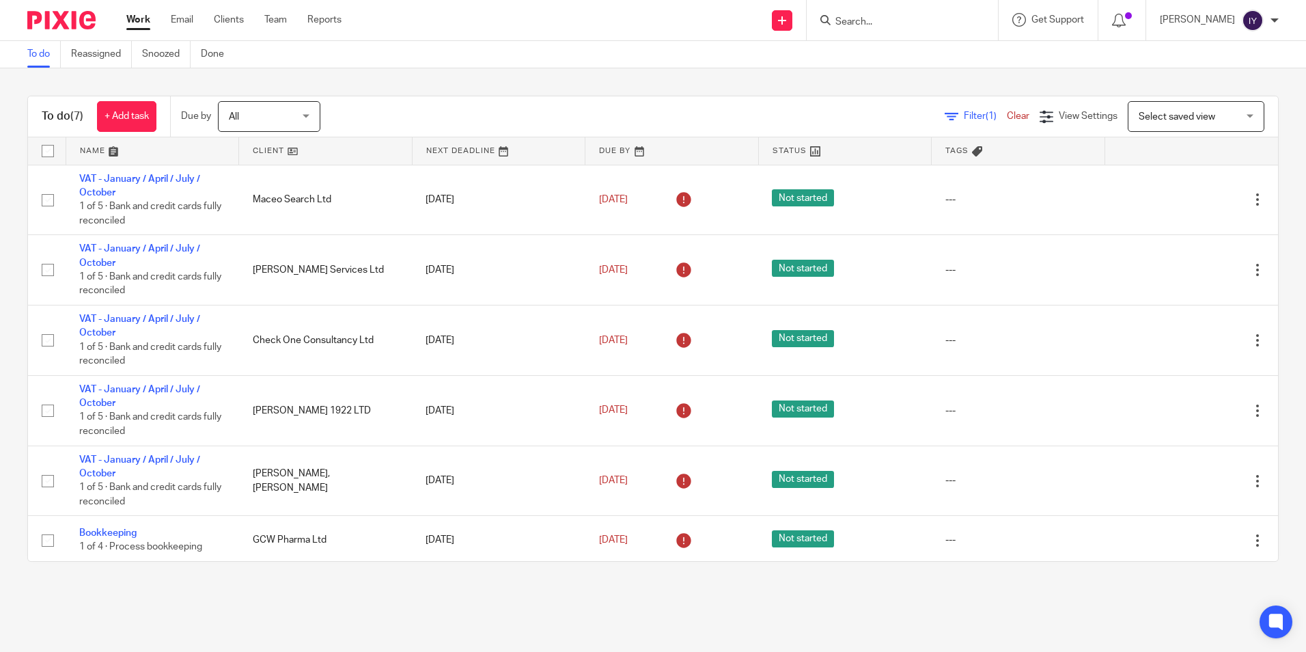  Describe the element at coordinates (138, 20) in the screenshot. I see `a: Work` at that location.